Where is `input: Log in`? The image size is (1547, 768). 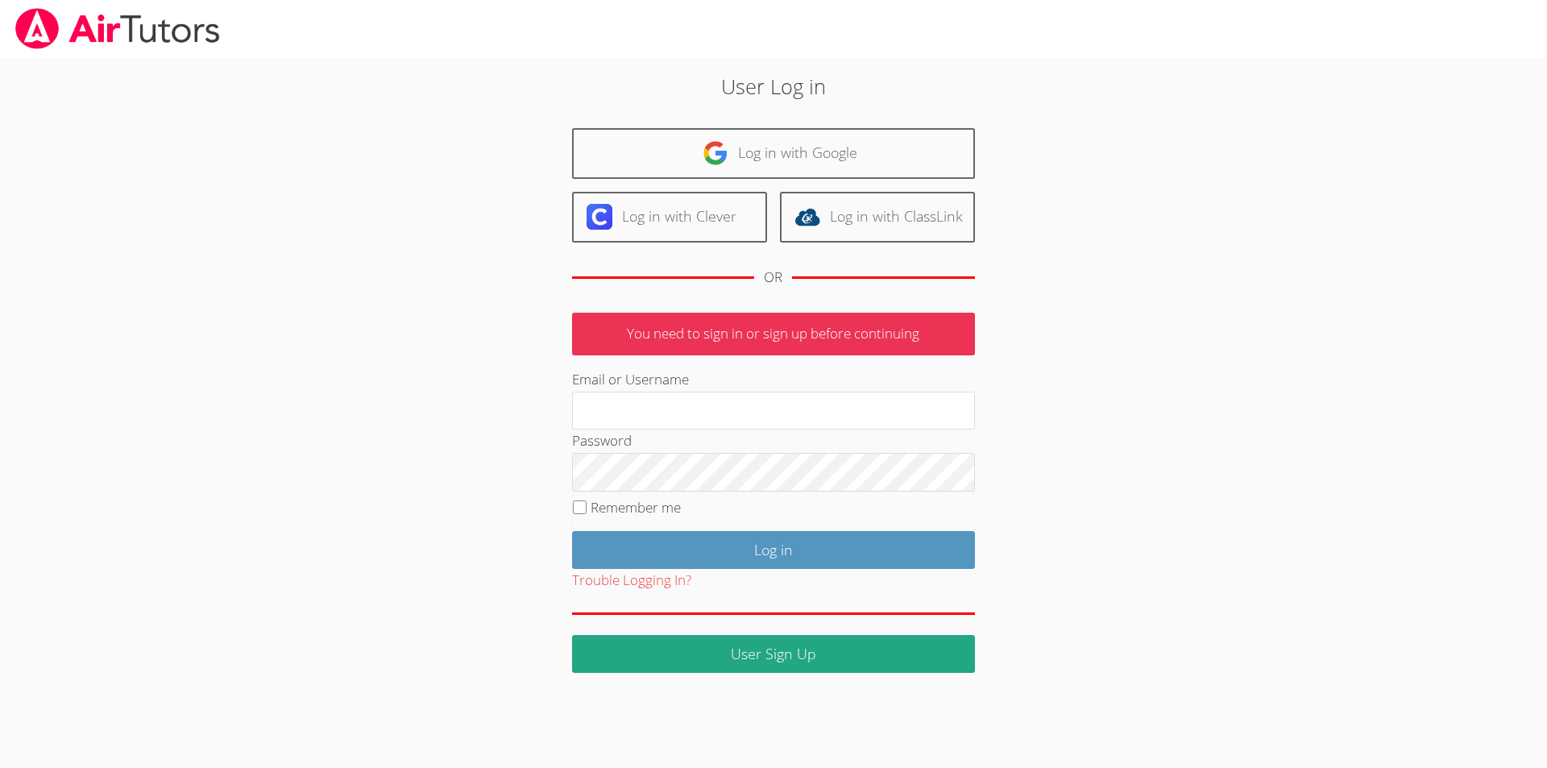 input: Log in is located at coordinates (773, 549).